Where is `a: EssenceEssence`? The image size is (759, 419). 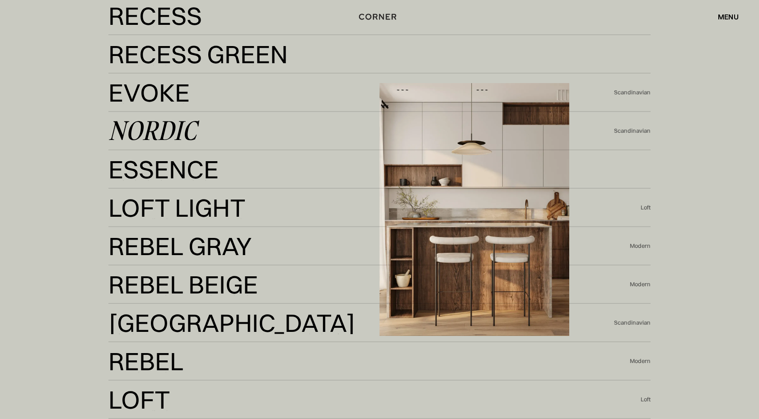 a: EssenceEssence is located at coordinates (379, 169).